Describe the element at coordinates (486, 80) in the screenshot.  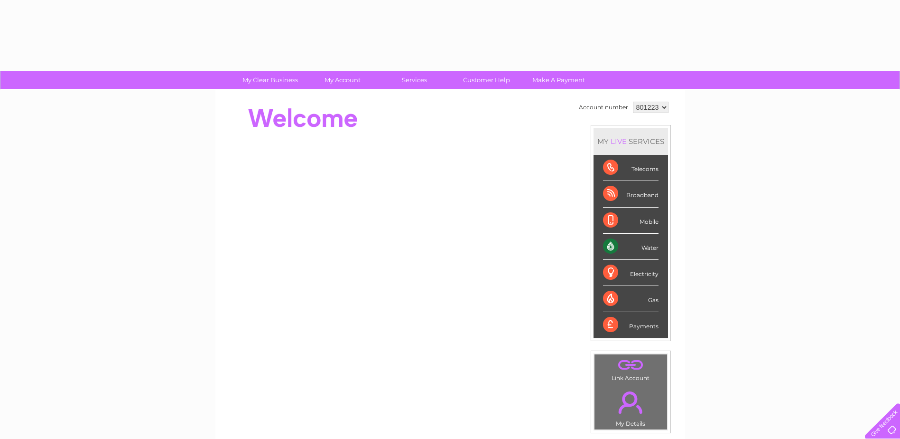
I see `a: Customer Help` at that location.